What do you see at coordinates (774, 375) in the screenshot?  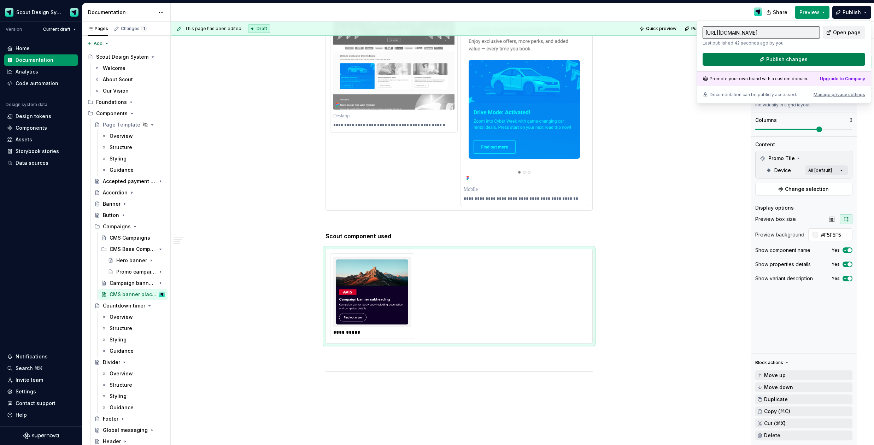 I see `span: Move up` at bounding box center [774, 375].